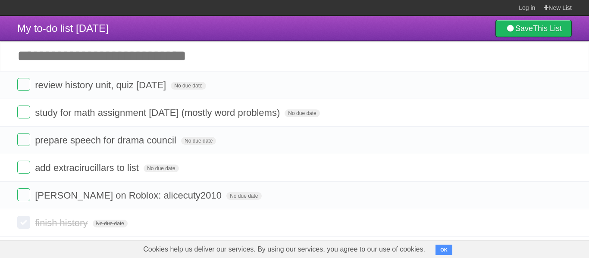 Image resolution: width=589 pixels, height=258 pixels. I want to click on span: finish history, so click(62, 223).